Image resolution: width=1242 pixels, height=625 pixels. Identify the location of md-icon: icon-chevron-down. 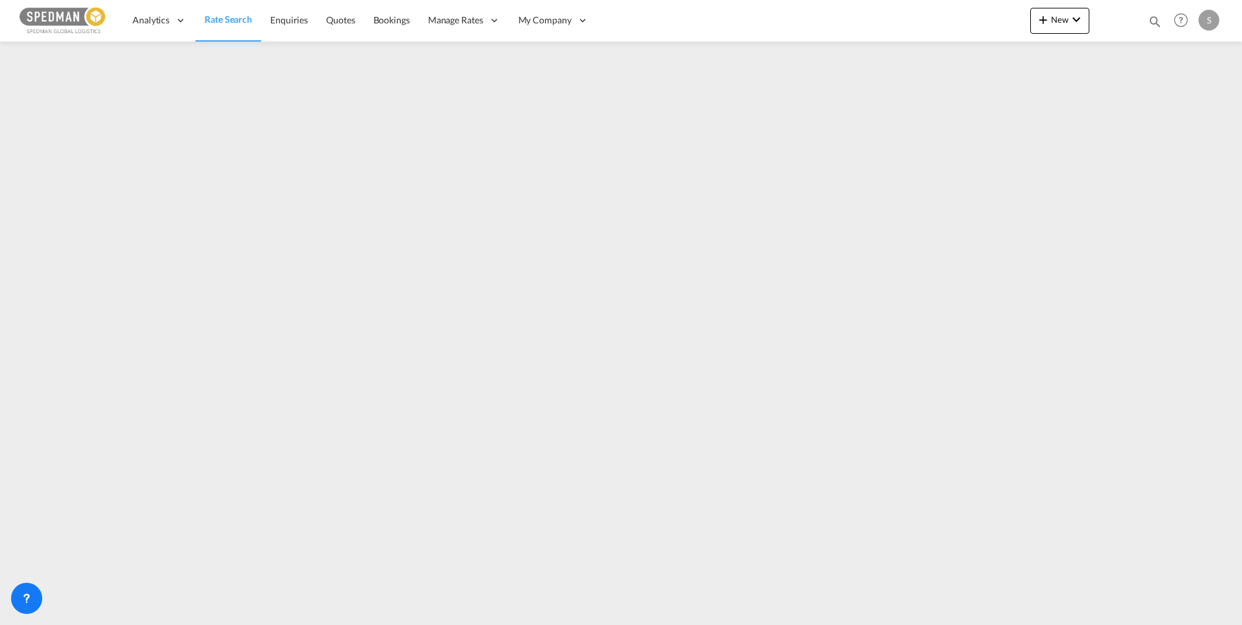
(1077, 19).